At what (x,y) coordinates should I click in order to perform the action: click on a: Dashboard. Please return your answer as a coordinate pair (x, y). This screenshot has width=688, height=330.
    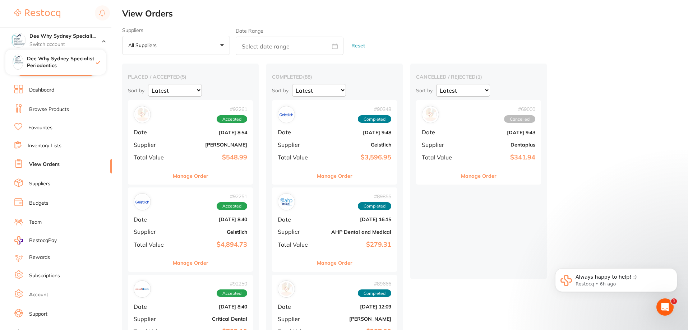
    Looking at the image, I should click on (42, 90).